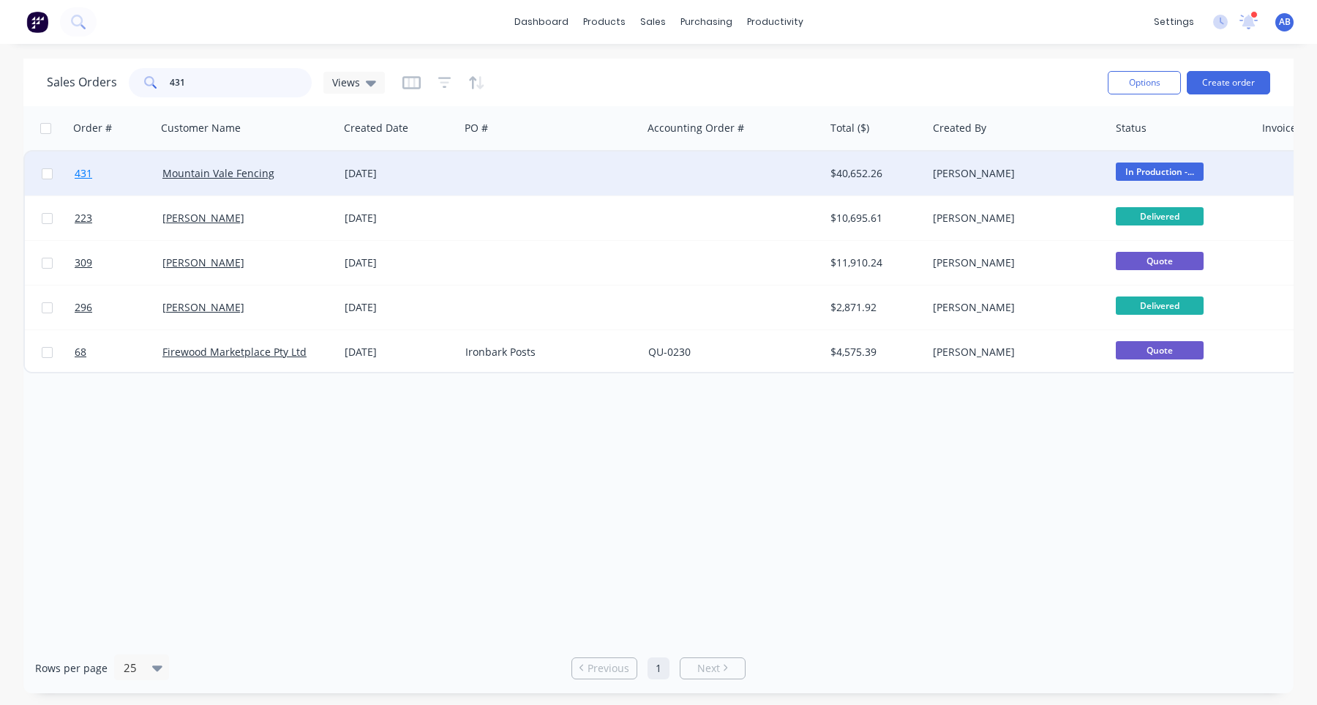 Image resolution: width=1317 pixels, height=705 pixels. Describe the element at coordinates (200, 128) in the screenshot. I see `div: Customer Name` at that location.